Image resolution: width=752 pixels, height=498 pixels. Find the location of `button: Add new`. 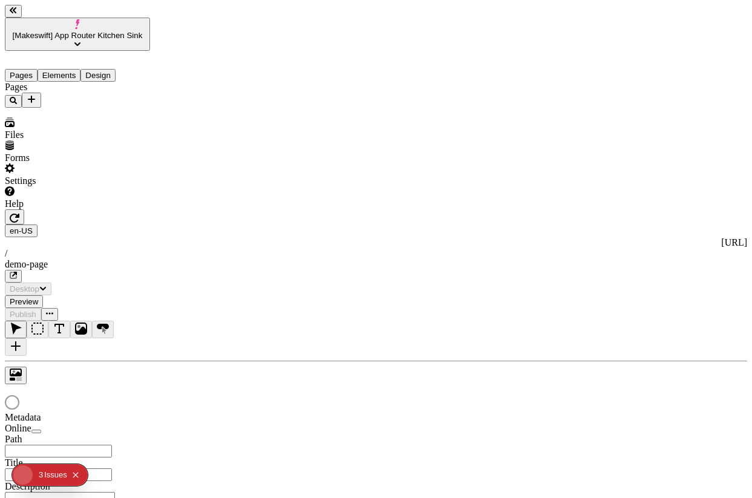

button: Add new is located at coordinates (31, 100).